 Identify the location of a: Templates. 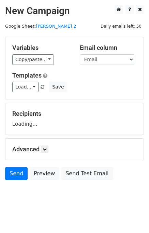
(27, 75).